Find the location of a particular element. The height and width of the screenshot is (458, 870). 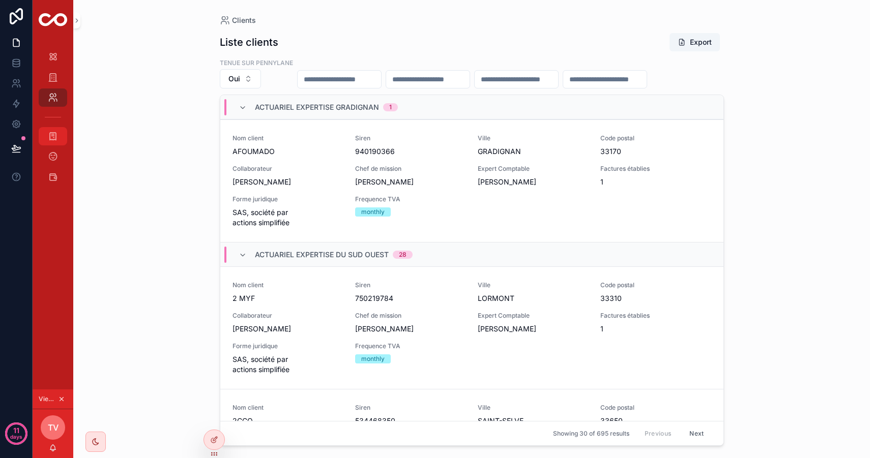

button: Export is located at coordinates (694, 42).